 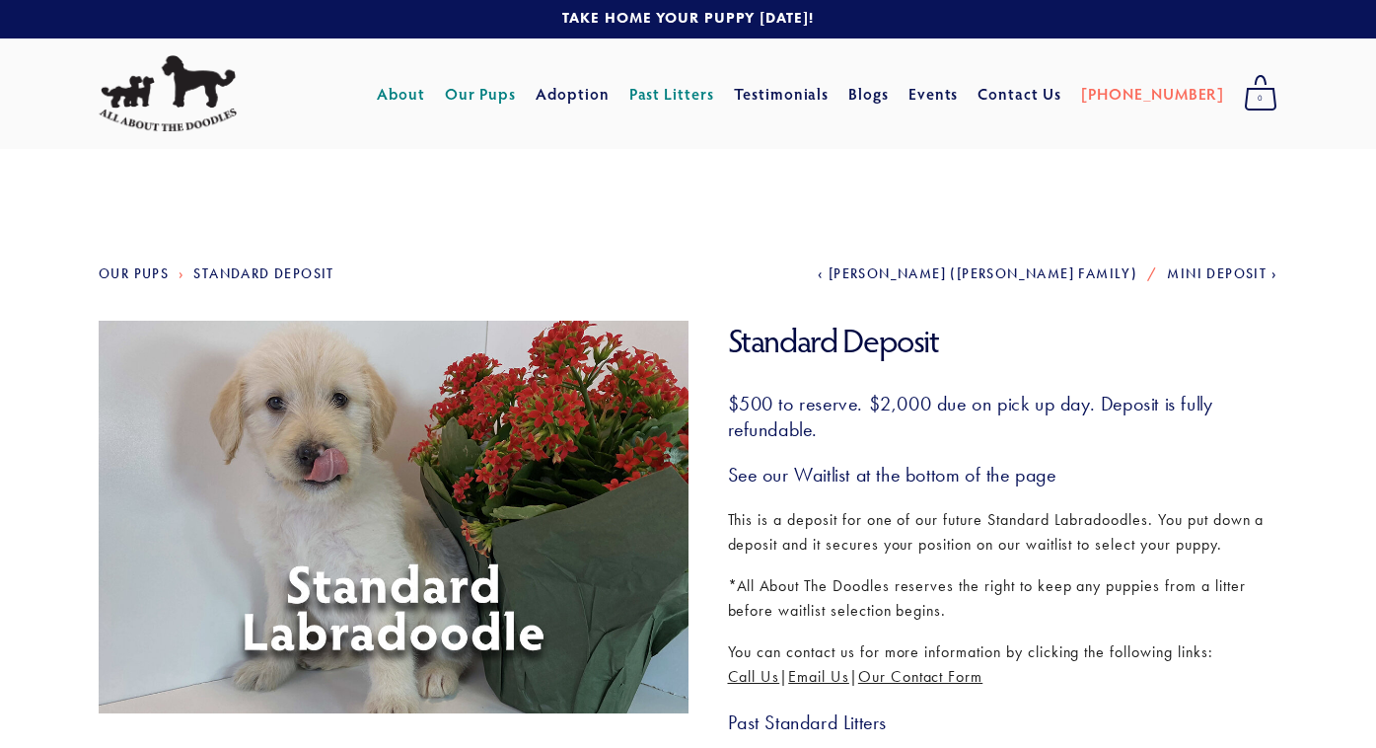 What do you see at coordinates (754, 676) in the screenshot?
I see `a: Call Us` at bounding box center [754, 676].